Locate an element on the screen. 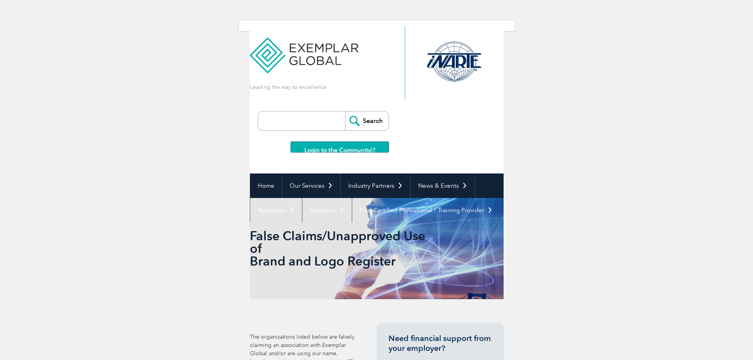 This screenshot has width=753, height=360. a: Resources is located at coordinates (276, 210).